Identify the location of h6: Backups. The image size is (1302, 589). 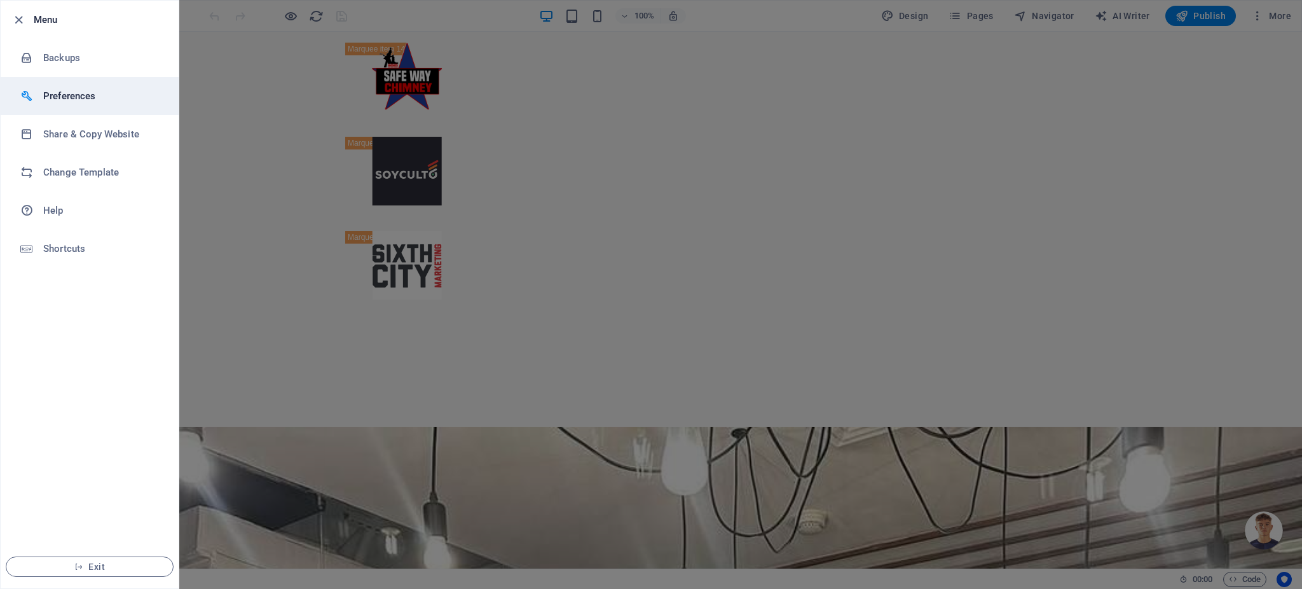
(102, 58).